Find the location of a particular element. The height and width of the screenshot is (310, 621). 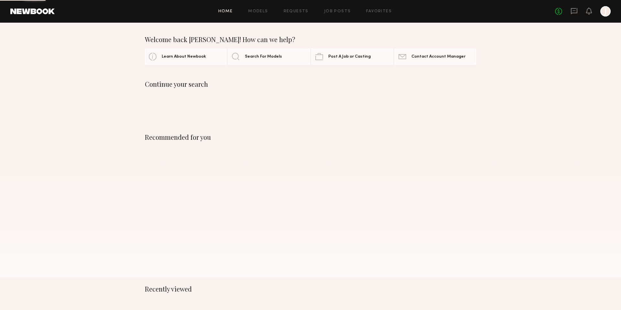

span: Contact Account Manager is located at coordinates (438, 57).